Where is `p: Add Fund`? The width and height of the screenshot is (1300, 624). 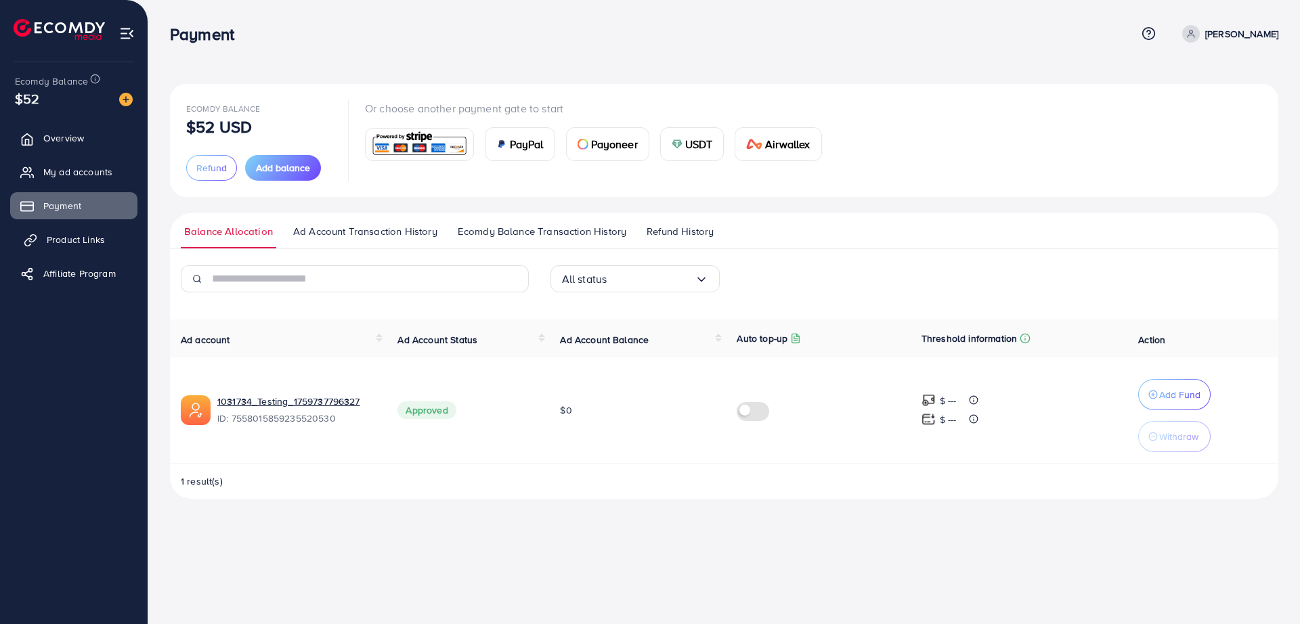 p: Add Fund is located at coordinates (1179, 395).